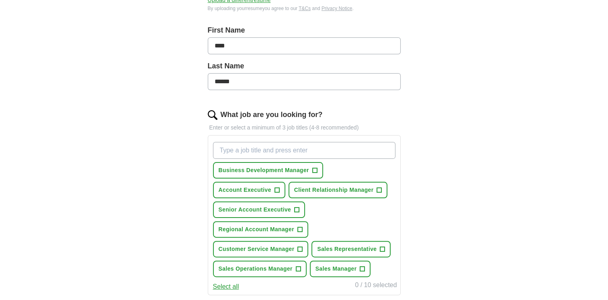 The image size is (608, 300). What do you see at coordinates (337, 8) in the screenshot?
I see `a: Privacy Notice` at bounding box center [337, 8].